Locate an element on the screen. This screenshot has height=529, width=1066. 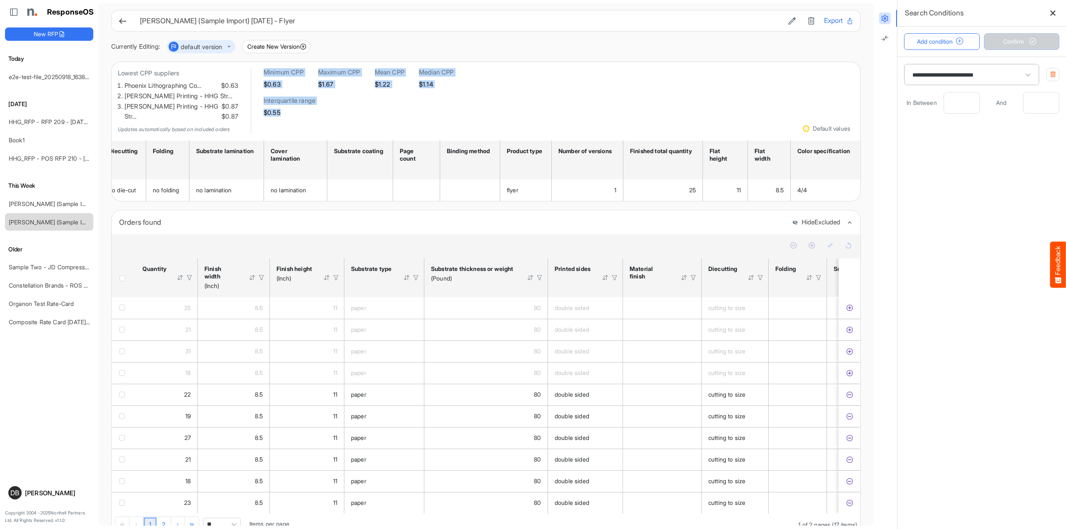
div: Finish height is located at coordinates (294, 269).